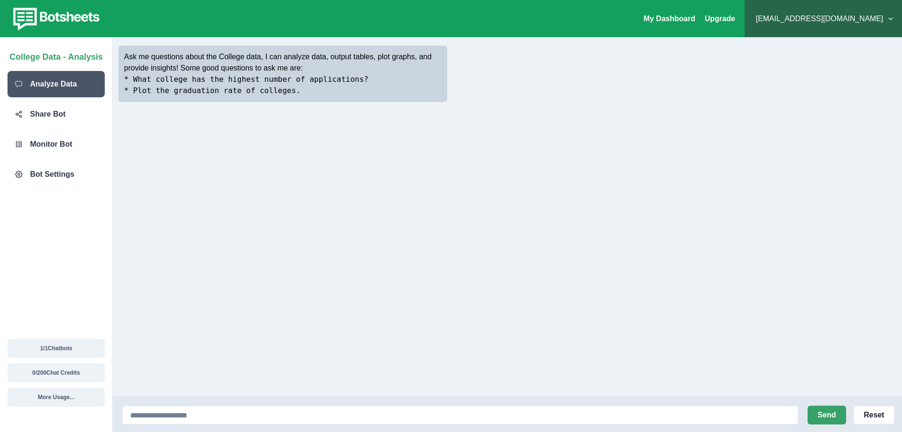 This screenshot has width=902, height=432. What do you see at coordinates (54, 84) in the screenshot?
I see `p: Analyze Data` at bounding box center [54, 84].